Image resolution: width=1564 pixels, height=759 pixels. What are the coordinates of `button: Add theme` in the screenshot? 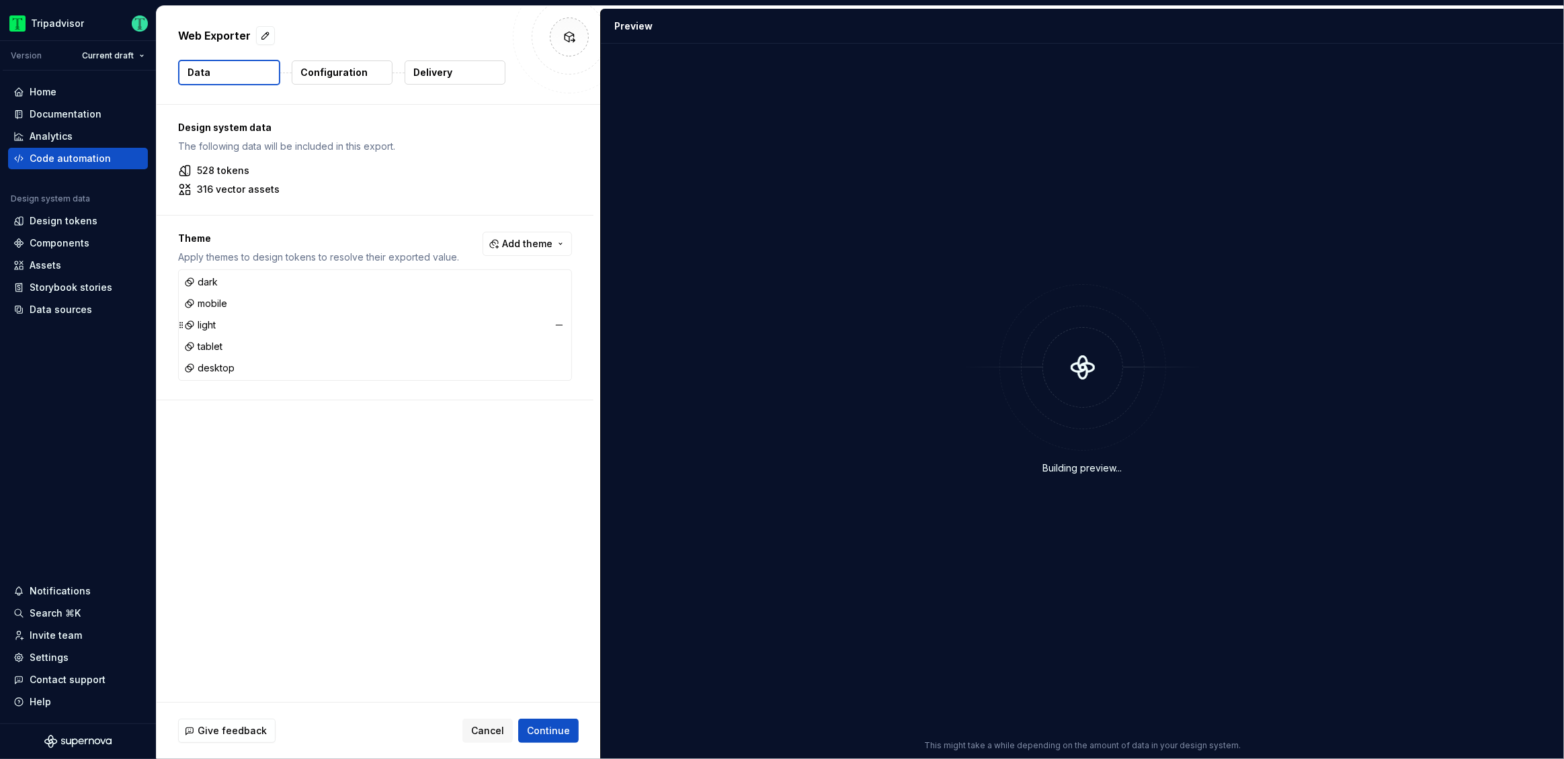 It's located at (527, 244).